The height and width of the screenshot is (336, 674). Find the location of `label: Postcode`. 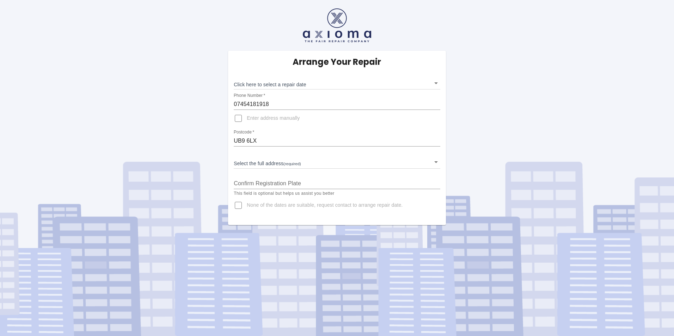

label: Postcode is located at coordinates (244, 132).